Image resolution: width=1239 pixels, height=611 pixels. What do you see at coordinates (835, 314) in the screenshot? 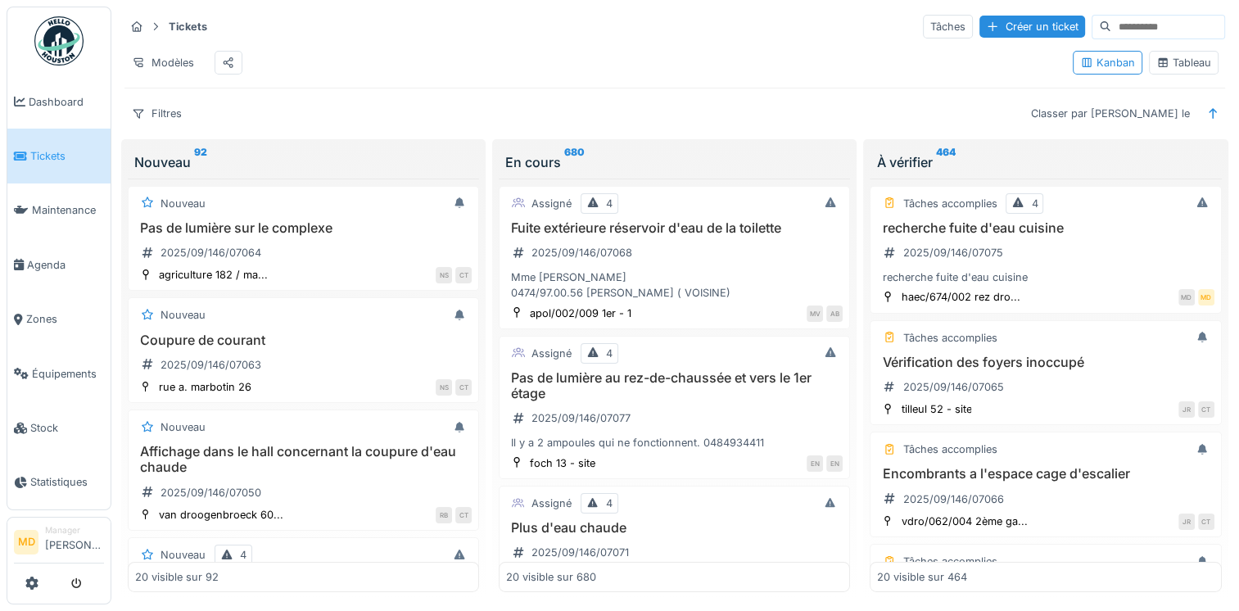
I see `div: AB` at bounding box center [835, 314].